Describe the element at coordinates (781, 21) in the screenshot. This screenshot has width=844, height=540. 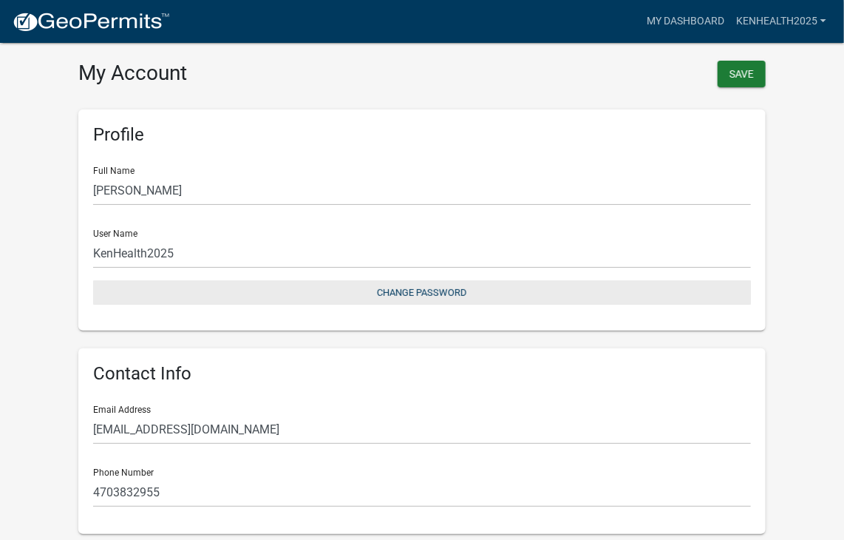
I see `a: KenHealth2025` at that location.